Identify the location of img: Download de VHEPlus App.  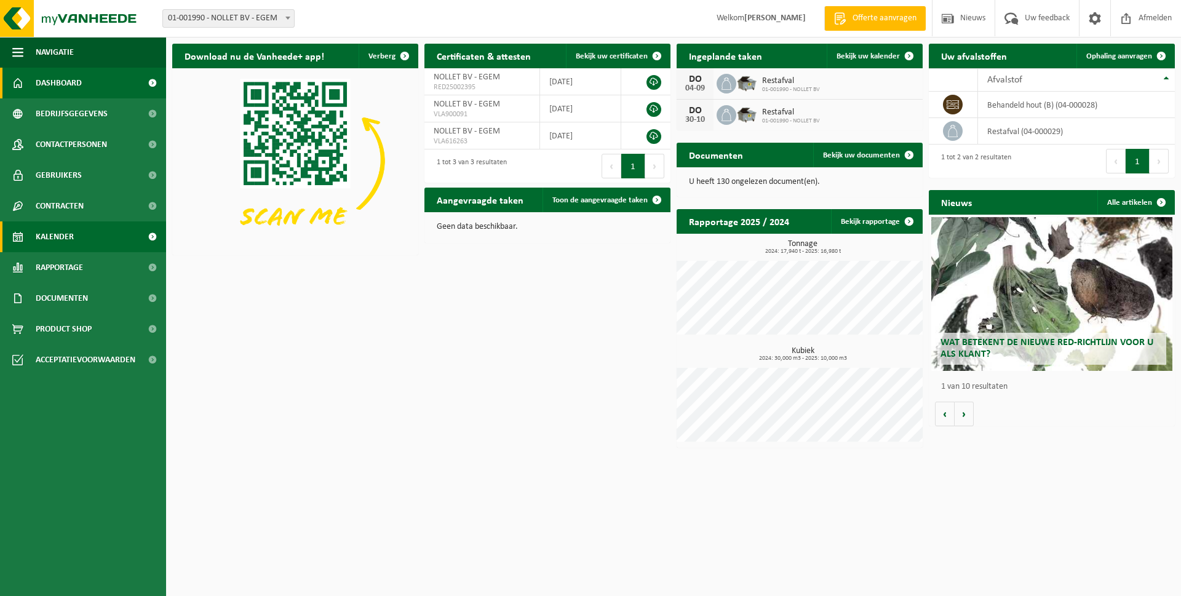
(295, 160).